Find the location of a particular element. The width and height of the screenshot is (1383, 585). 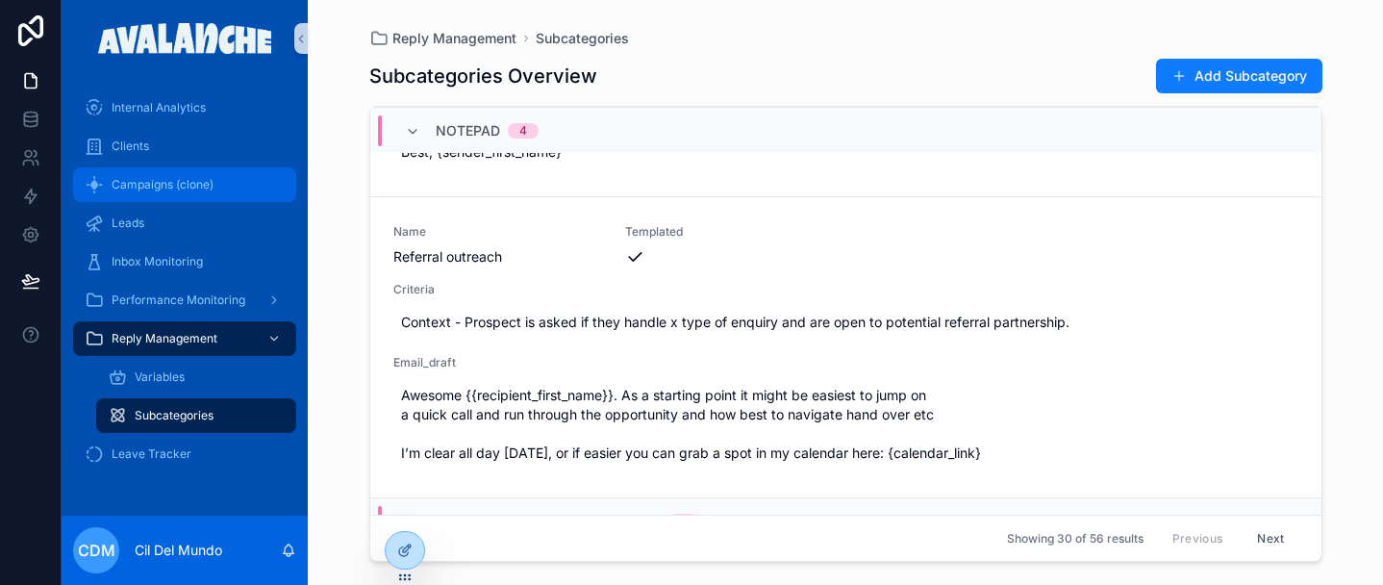

button: Next is located at coordinates (1271, 538).